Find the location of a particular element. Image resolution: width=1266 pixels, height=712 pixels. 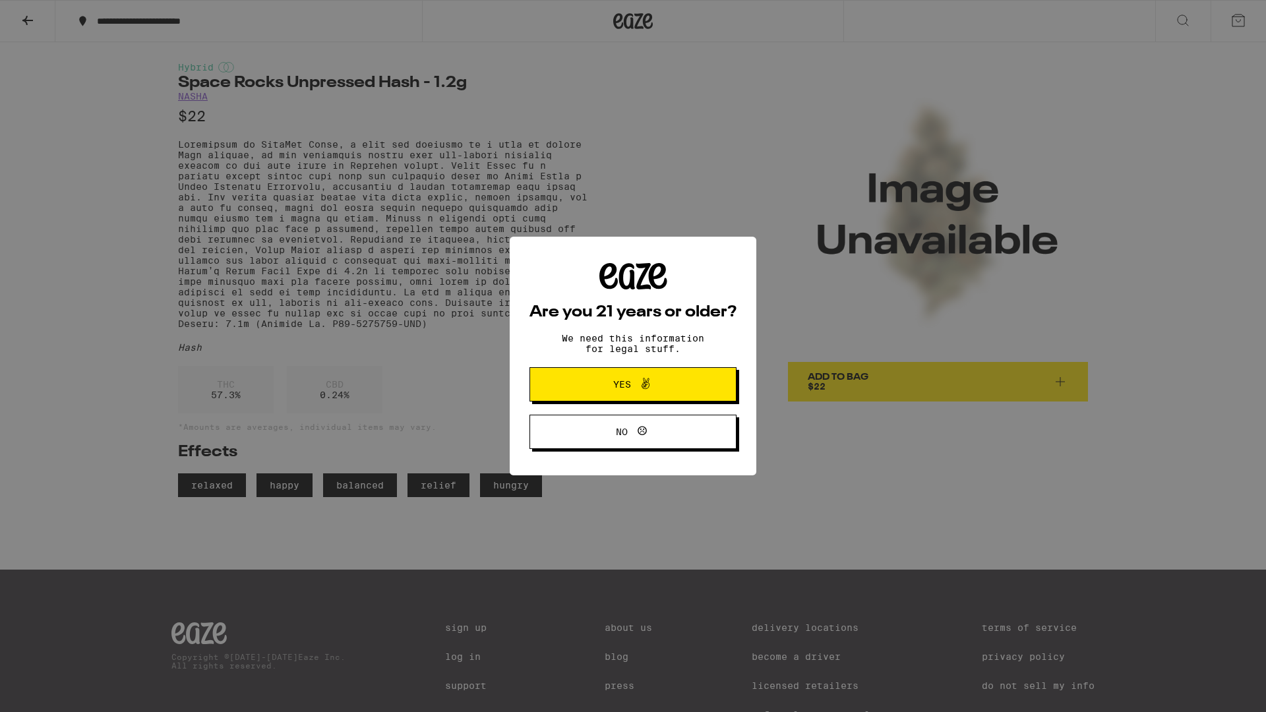

span: No is located at coordinates (622, 432).